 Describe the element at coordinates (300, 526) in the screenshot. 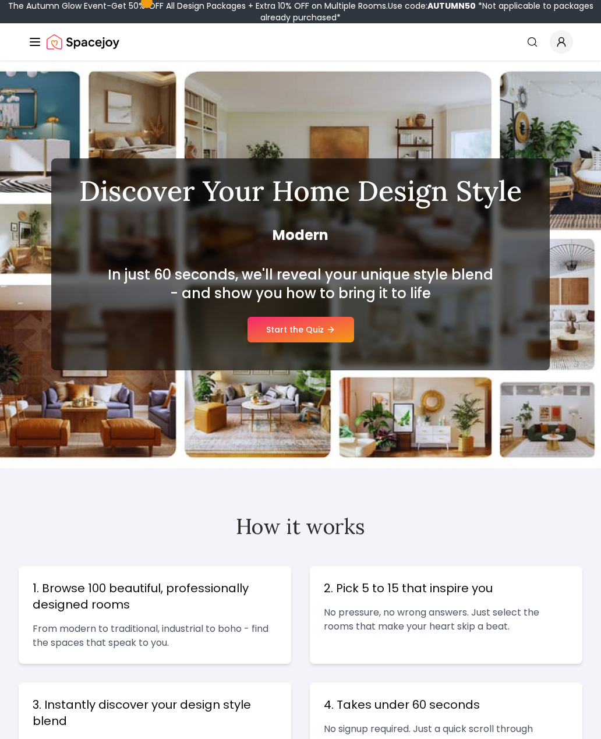

I see `h2: How it works` at that location.